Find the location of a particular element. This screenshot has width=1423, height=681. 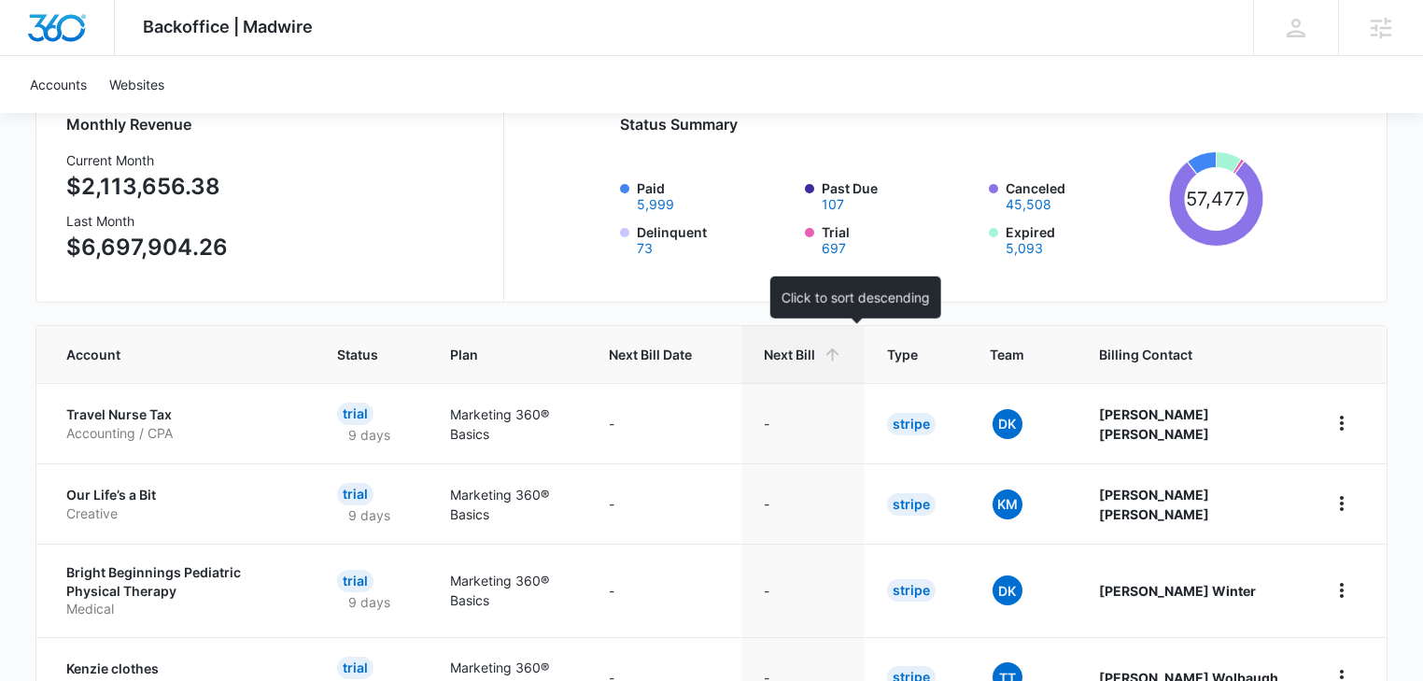

a: Bright Beginnings Pediatric Physical TherapyMedical is located at coordinates (179, 590).